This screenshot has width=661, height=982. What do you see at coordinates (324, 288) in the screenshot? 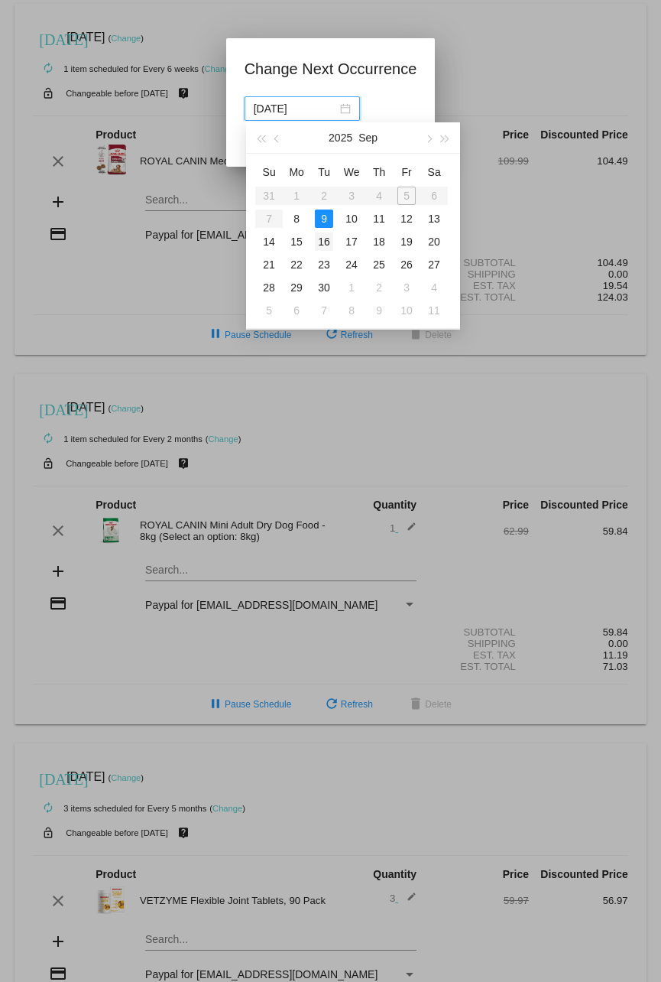
I see `div: 30` at bounding box center [324, 288].